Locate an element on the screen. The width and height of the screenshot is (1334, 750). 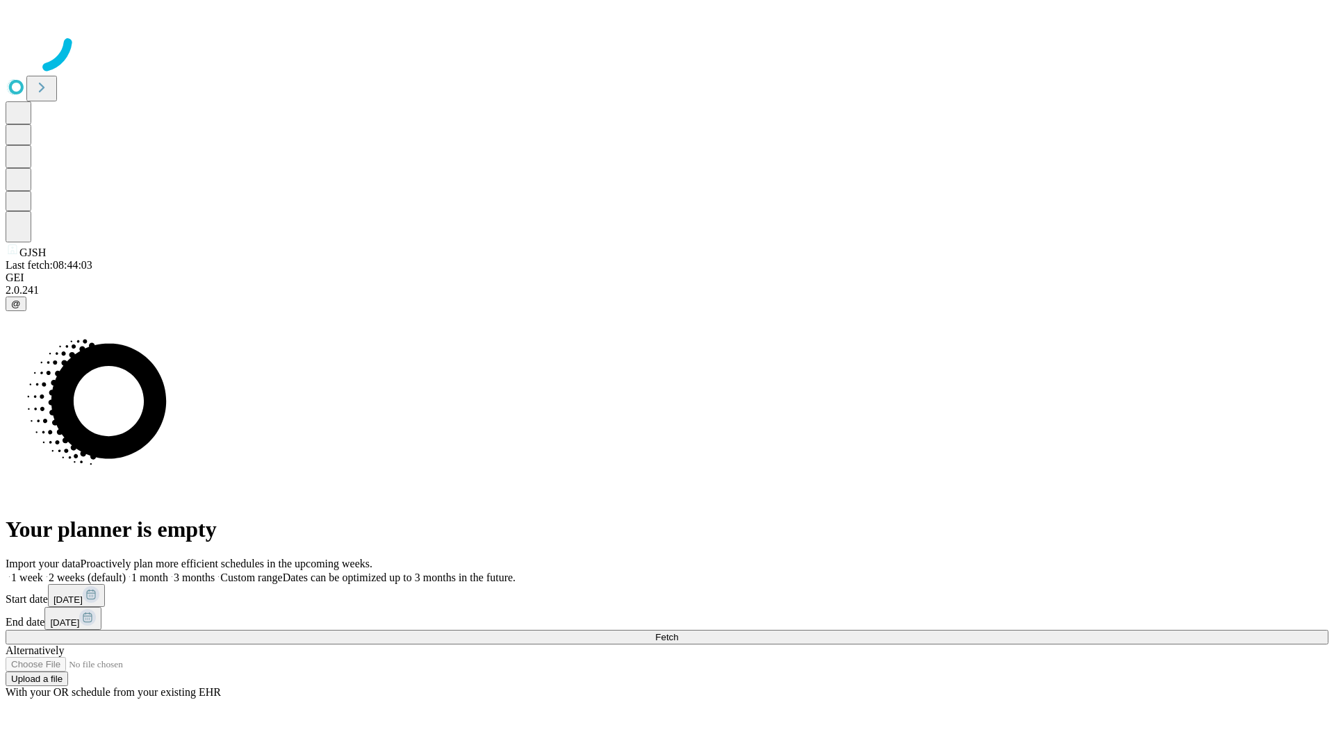
div: GEI is located at coordinates (667, 278).